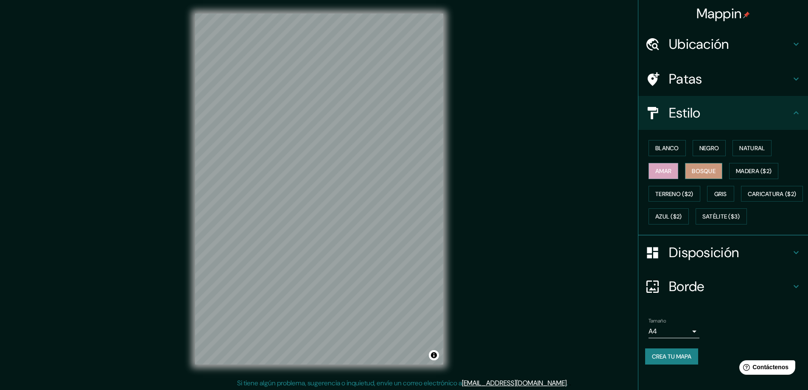  What do you see at coordinates (319, 189) in the screenshot?
I see `canvas: Mapa` at bounding box center [319, 189].